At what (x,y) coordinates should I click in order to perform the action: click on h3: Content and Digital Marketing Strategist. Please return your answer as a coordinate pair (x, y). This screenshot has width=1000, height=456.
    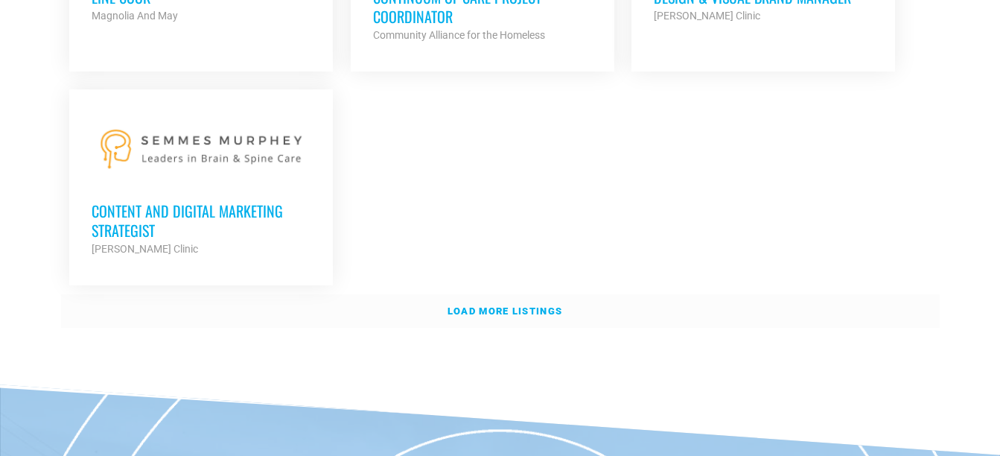
    Looking at the image, I should click on (201, 220).